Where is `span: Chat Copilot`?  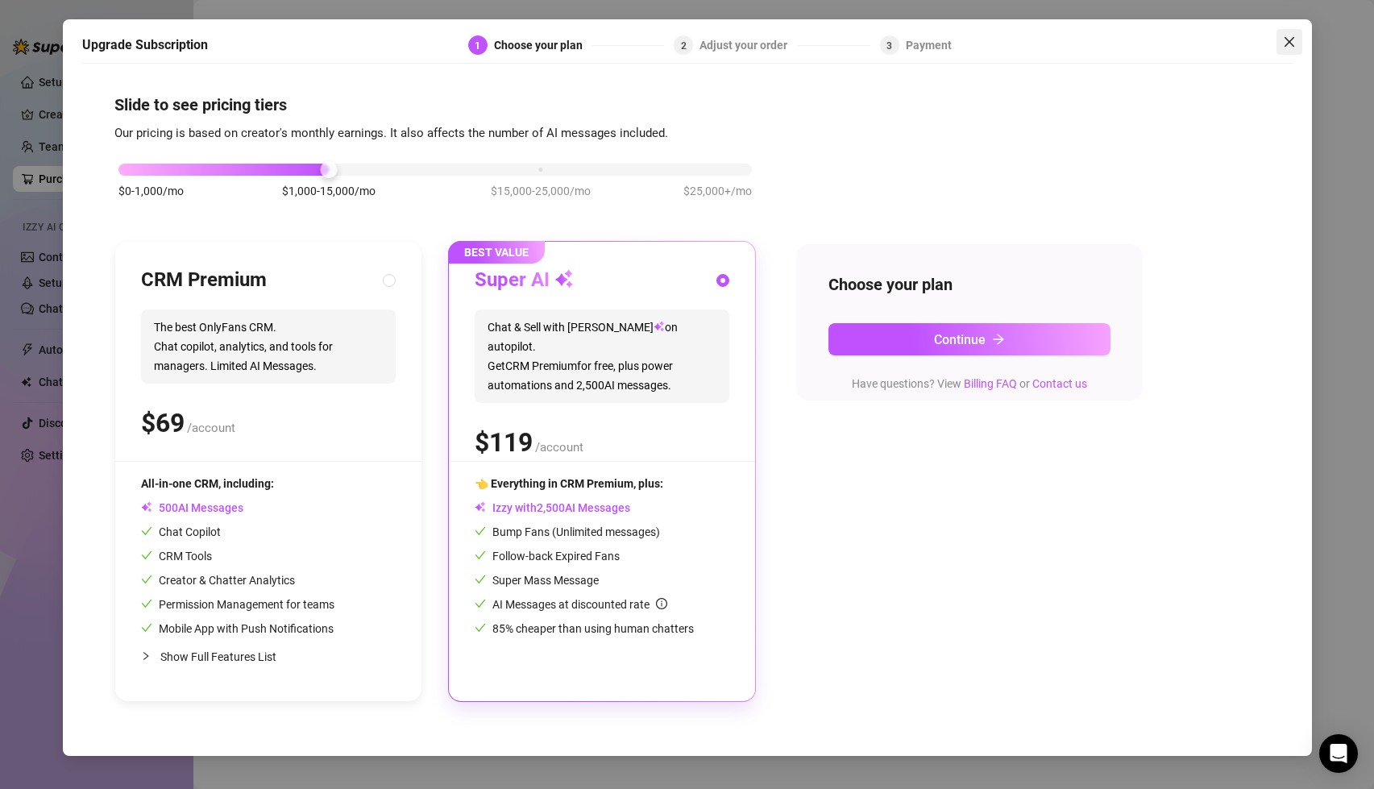
span: Chat Copilot is located at coordinates (181, 532).